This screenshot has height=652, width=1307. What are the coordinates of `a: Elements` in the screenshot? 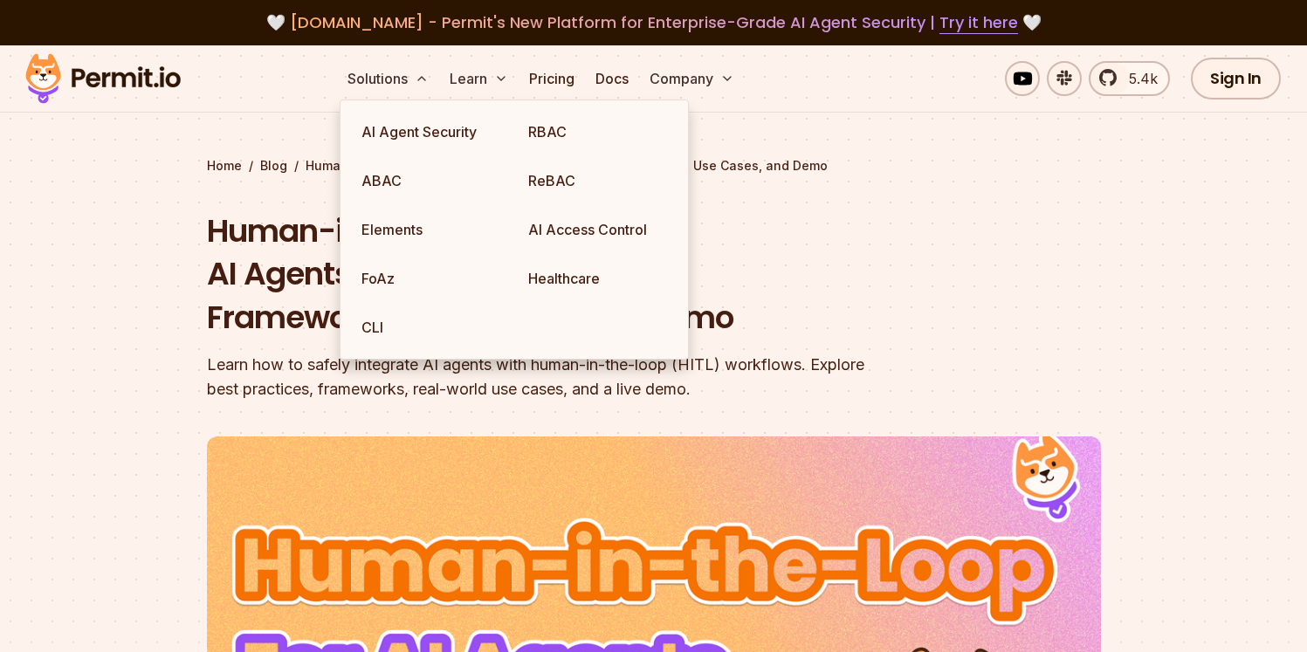 It's located at (430, 230).